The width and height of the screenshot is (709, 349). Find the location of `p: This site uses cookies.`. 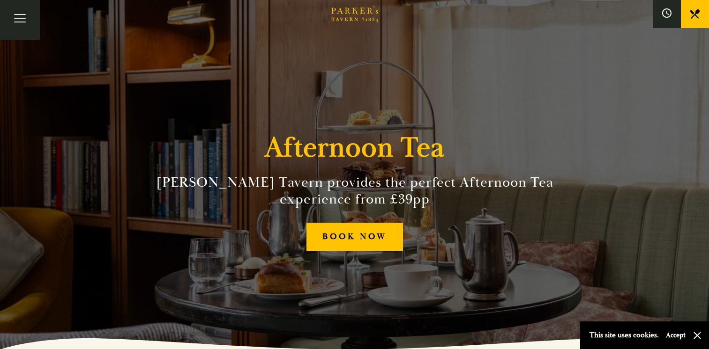

p: This site uses cookies. is located at coordinates (624, 335).